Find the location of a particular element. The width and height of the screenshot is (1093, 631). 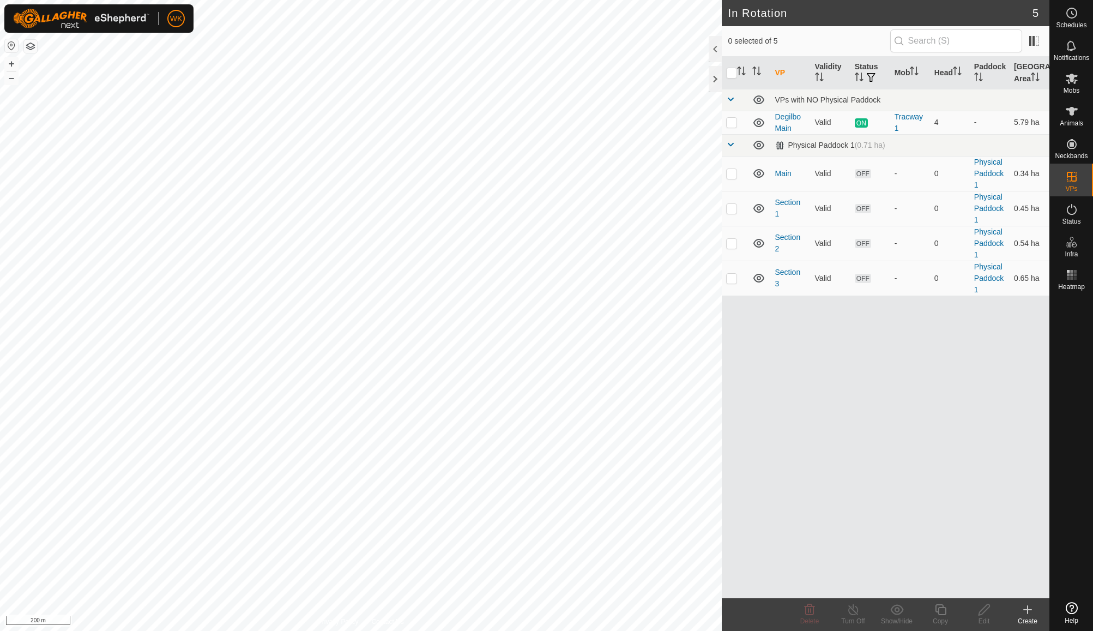

a: Section 3 is located at coordinates (787, 277).